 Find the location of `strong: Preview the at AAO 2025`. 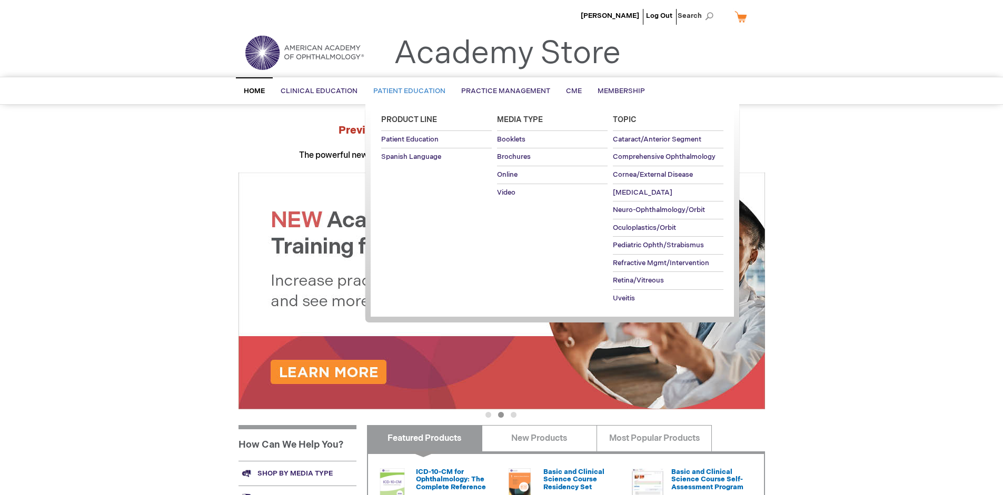

strong: Preview the at AAO 2025 is located at coordinates (501, 131).